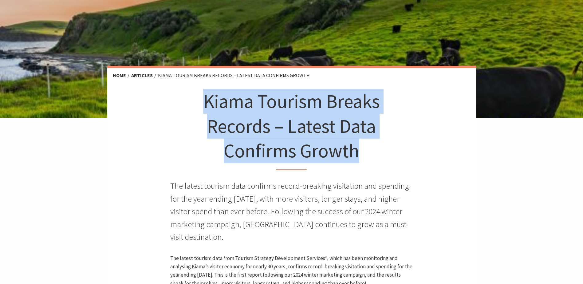 This screenshot has height=284, width=583. Describe the element at coordinates (291, 211) in the screenshot. I see `p: The latest tourism data confirms record-breaking visitation and spending for the year ending [DAT...` at that location.